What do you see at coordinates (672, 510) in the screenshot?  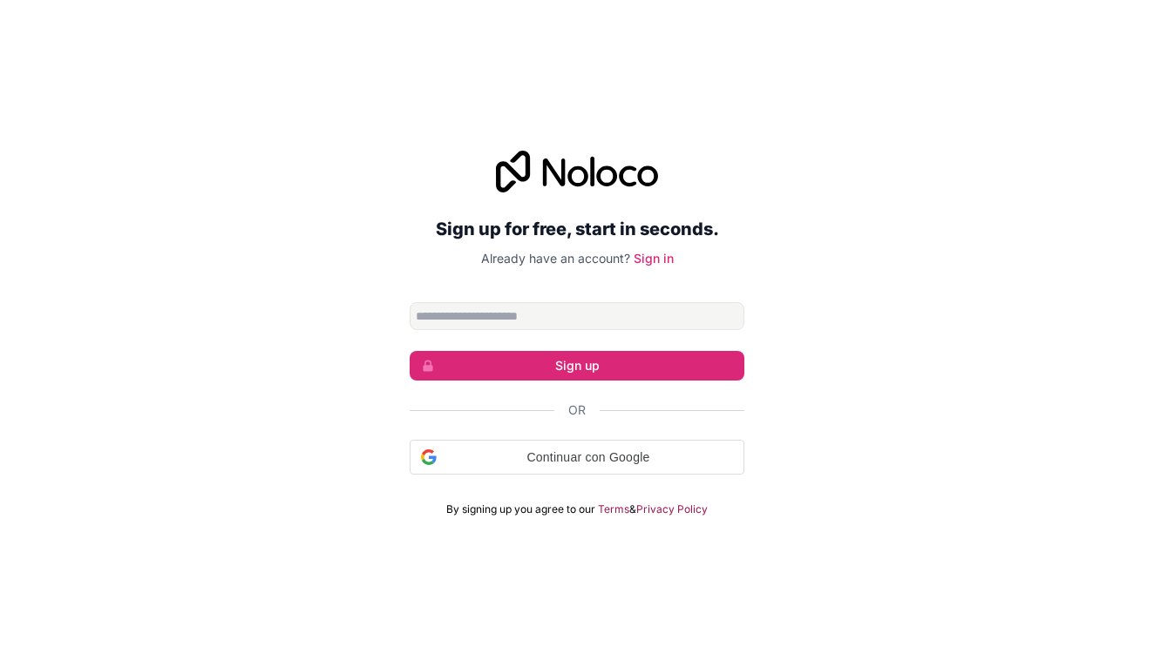 I see `a: Privacy Policy` at bounding box center [672, 510].